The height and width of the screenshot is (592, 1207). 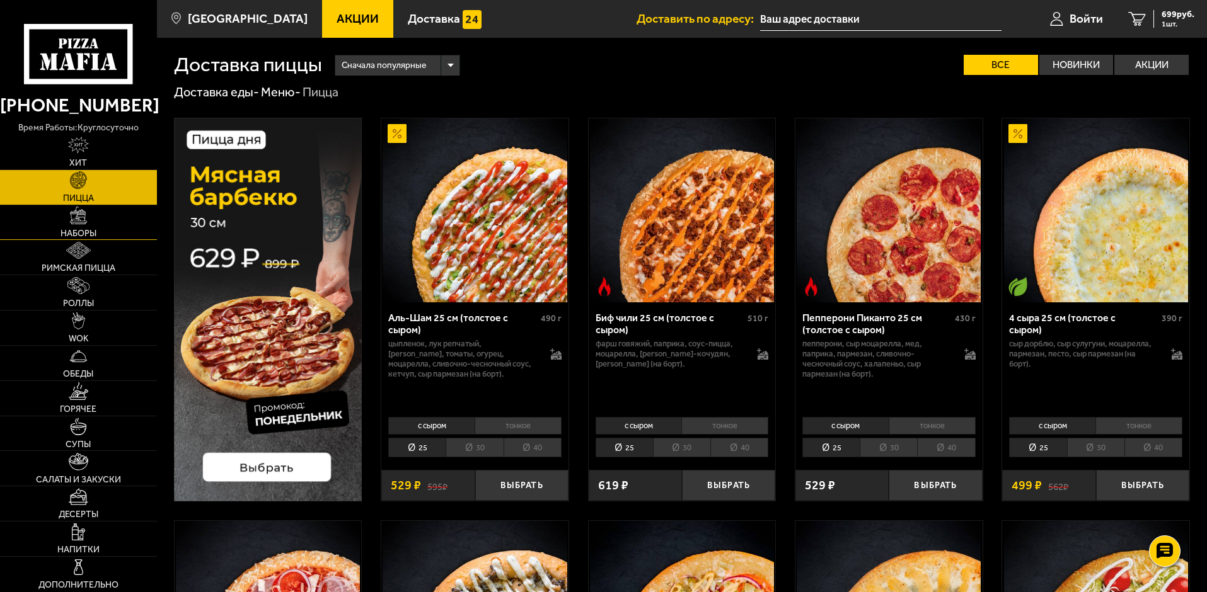 What do you see at coordinates (78, 445) in the screenshot?
I see `span: Супы` at bounding box center [78, 445].